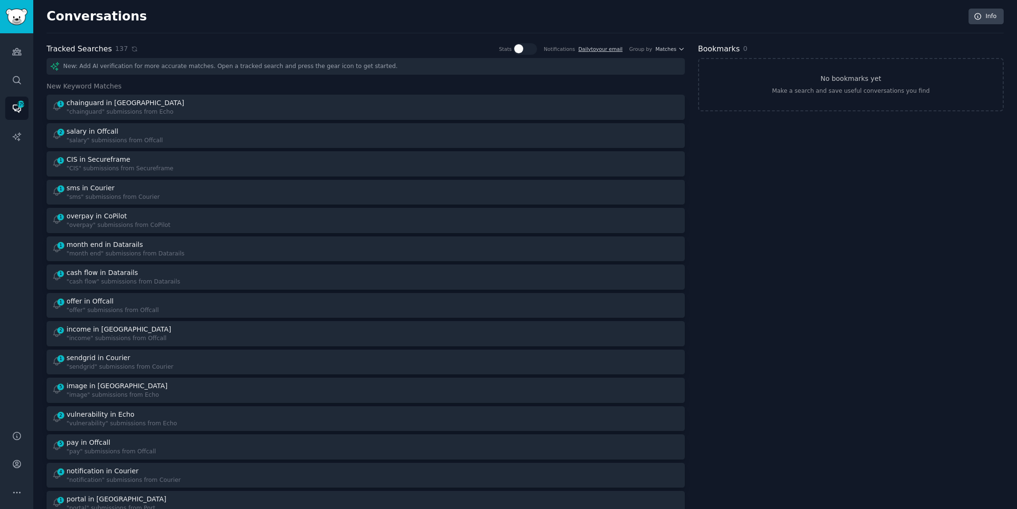  Describe the element at coordinates (719, 49) in the screenshot. I see `h2: Bookmarks` at that location.